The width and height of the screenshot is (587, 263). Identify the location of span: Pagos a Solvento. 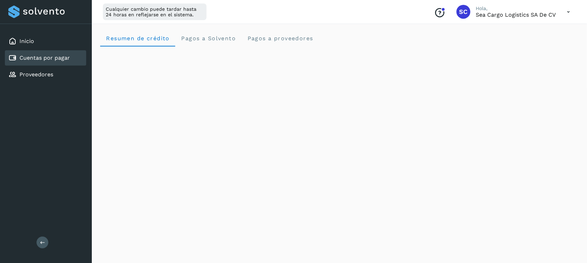
(208, 38).